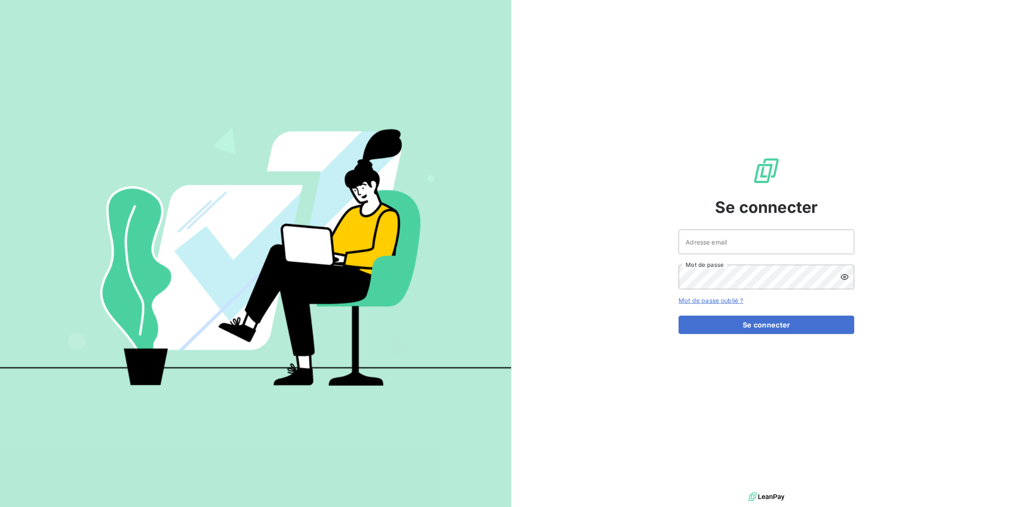  Describe the element at coordinates (766, 171) in the screenshot. I see `img: Logo LeanPay` at that location.